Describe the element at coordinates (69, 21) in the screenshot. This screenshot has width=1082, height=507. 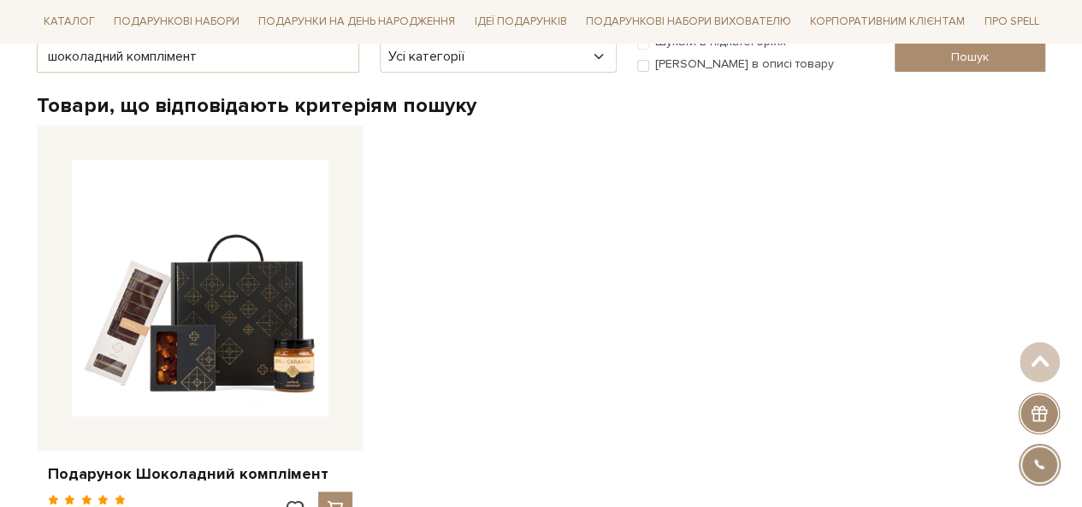
I see `a: Каталог` at that location.